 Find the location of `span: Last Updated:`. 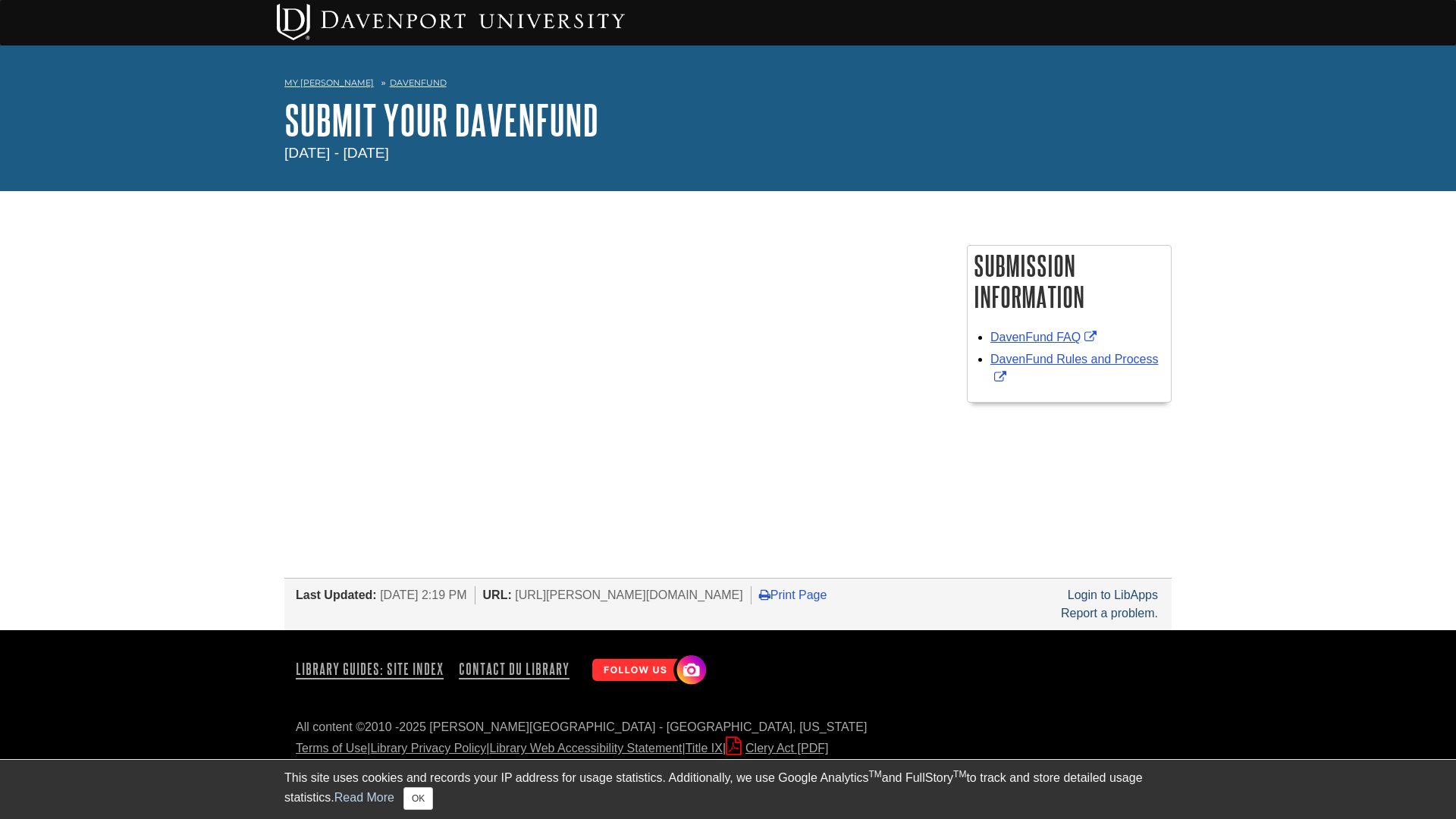

span: Last Updated: is located at coordinates (336, 594).